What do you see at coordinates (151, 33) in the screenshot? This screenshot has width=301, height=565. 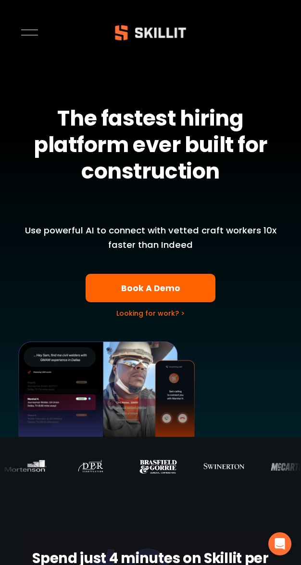 I see `a: Skillit` at bounding box center [151, 33].